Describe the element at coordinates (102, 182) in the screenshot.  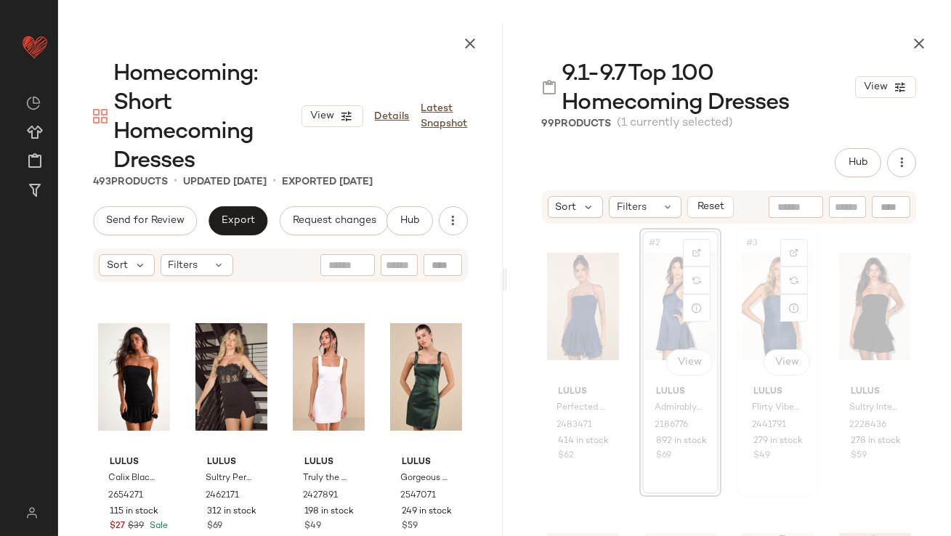
I see `span: 493` at that location.